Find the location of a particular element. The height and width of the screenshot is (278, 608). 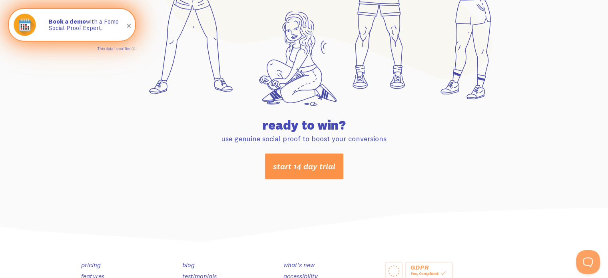

a: start 14 day trial is located at coordinates (304, 166).